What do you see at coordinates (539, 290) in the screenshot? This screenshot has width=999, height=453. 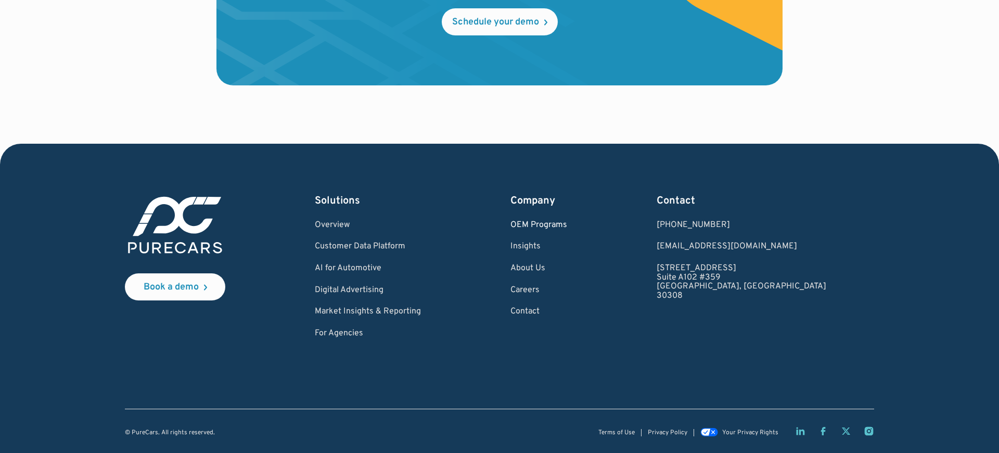 I see `a: Careers` at bounding box center [539, 290].